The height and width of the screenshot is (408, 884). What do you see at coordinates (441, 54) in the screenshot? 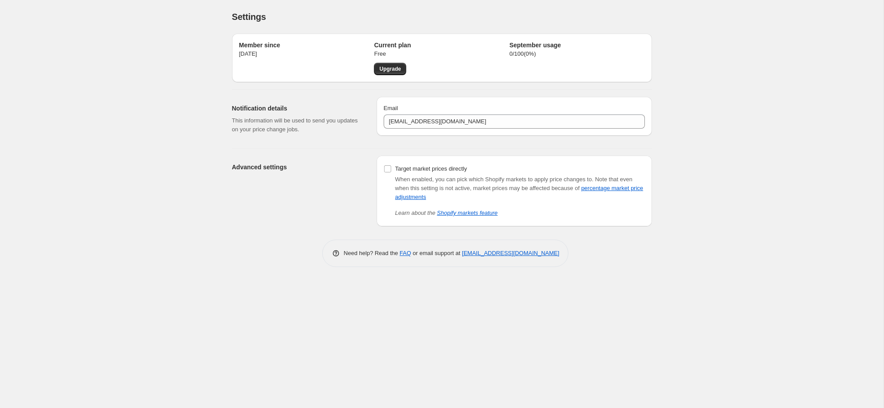
I see `p: Free` at bounding box center [441, 54].